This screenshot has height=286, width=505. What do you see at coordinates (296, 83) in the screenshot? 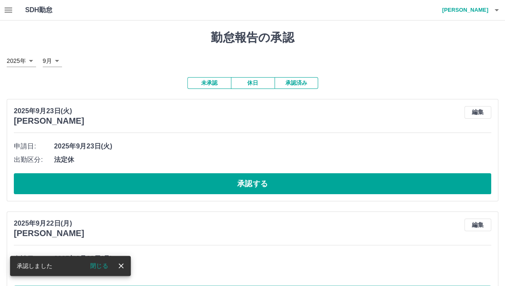
I see `button: 承認済み` at bounding box center [296, 83].